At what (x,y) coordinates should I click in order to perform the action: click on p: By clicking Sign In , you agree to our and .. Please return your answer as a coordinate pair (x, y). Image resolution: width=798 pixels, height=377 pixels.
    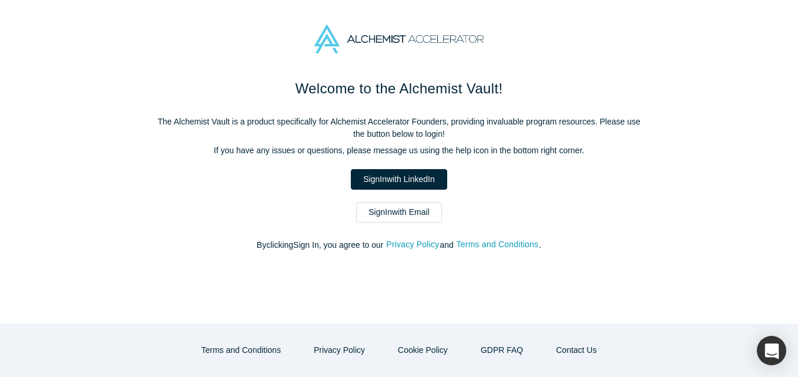
    Looking at the image, I should click on (399, 245).